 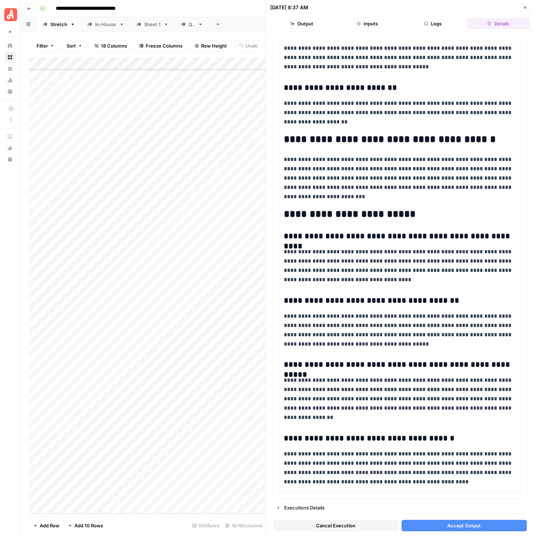 What do you see at coordinates (10, 160) in the screenshot?
I see `button: Help + Support` at bounding box center [10, 160].